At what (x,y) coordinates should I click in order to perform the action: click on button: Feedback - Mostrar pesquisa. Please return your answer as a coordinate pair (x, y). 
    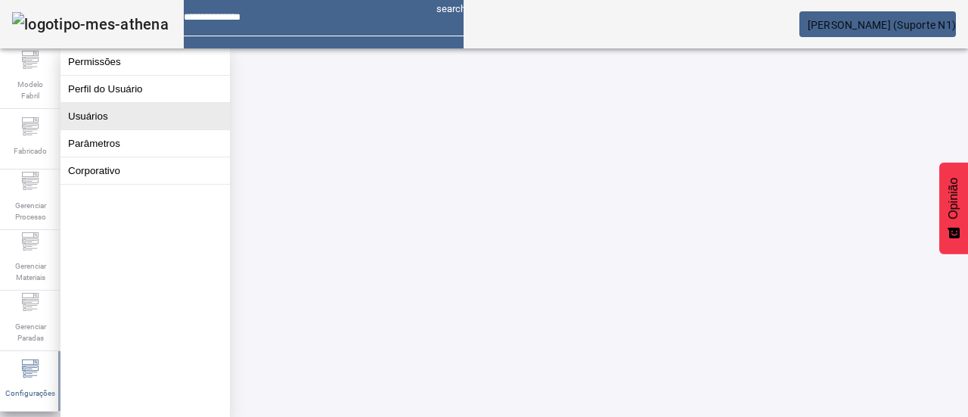
    Looking at the image, I should click on (953, 208).